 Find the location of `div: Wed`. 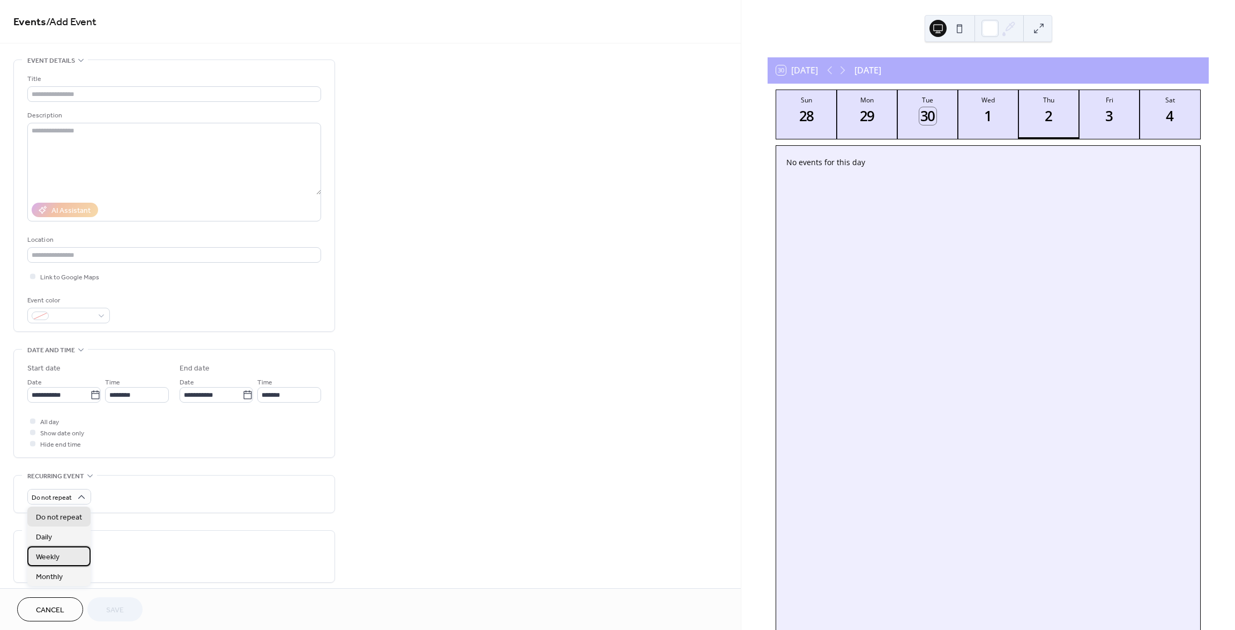

div: Wed is located at coordinates (988, 100).